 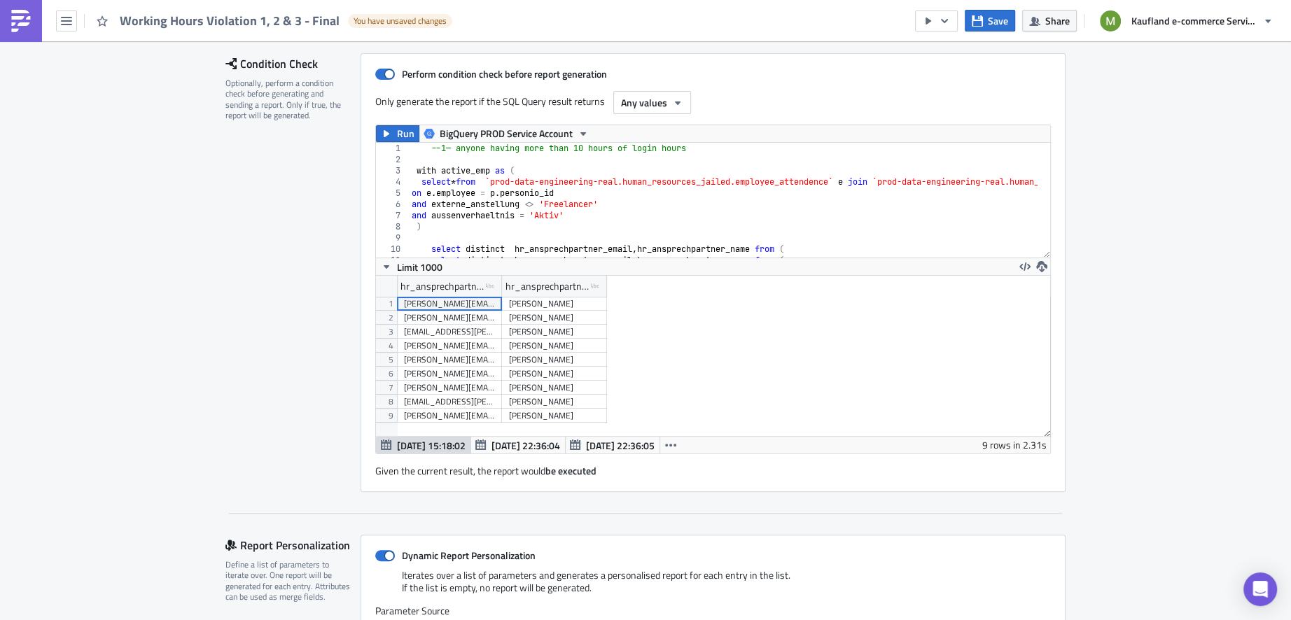 What do you see at coordinates (419, 267) in the screenshot?
I see `span: Limit 1000` at bounding box center [419, 267].